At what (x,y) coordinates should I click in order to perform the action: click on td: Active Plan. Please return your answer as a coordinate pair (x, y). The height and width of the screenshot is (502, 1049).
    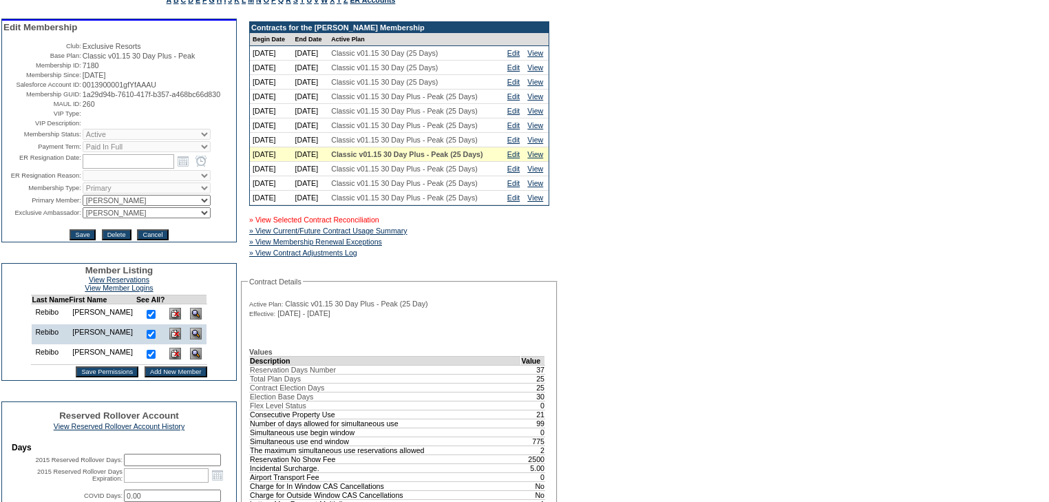
    Looking at the image, I should click on (416, 39).